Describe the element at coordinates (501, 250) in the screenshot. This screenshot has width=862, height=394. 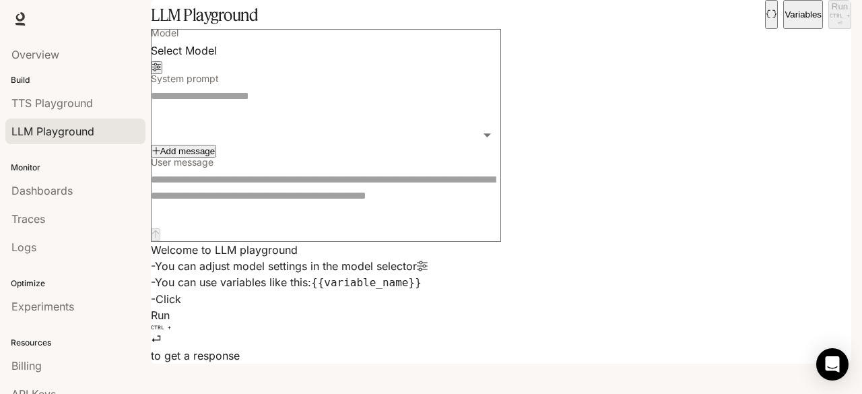
I see `p: Welcome to LLM playground` at that location.